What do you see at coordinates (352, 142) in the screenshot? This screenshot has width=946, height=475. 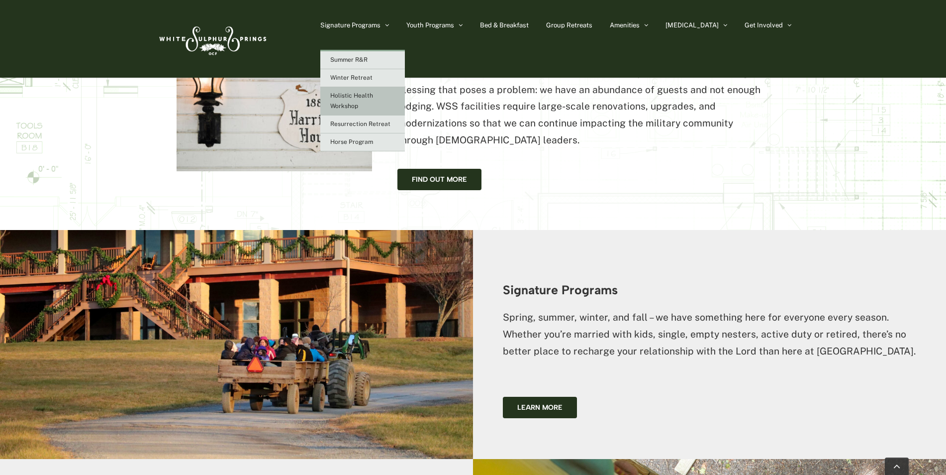 I see `span: Horse Program` at bounding box center [352, 142].